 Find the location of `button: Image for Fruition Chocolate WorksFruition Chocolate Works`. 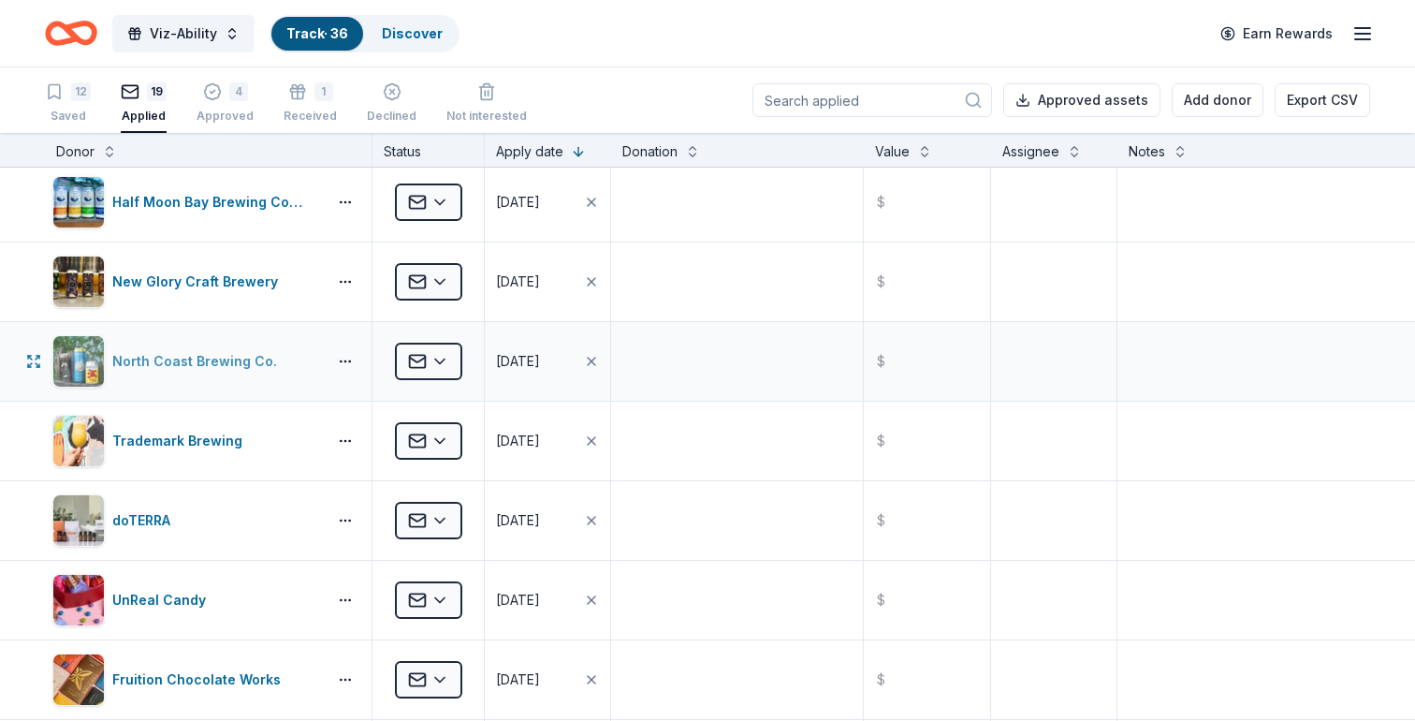

button: Image for Fruition Chocolate WorksFruition Chocolate Works is located at coordinates (185, 679).